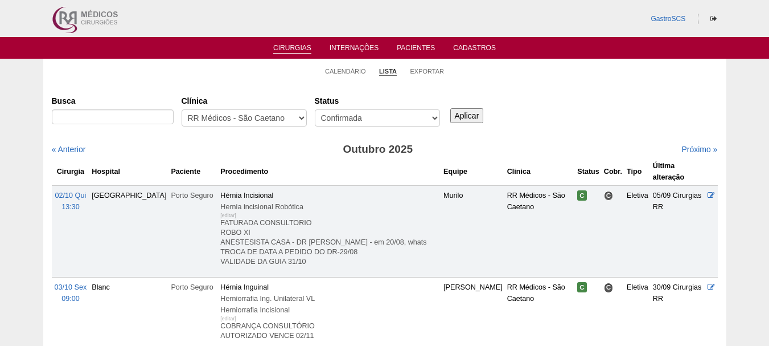  I want to click on div: Herniorrafia Ing. Unilateral VL, so click(330, 298).